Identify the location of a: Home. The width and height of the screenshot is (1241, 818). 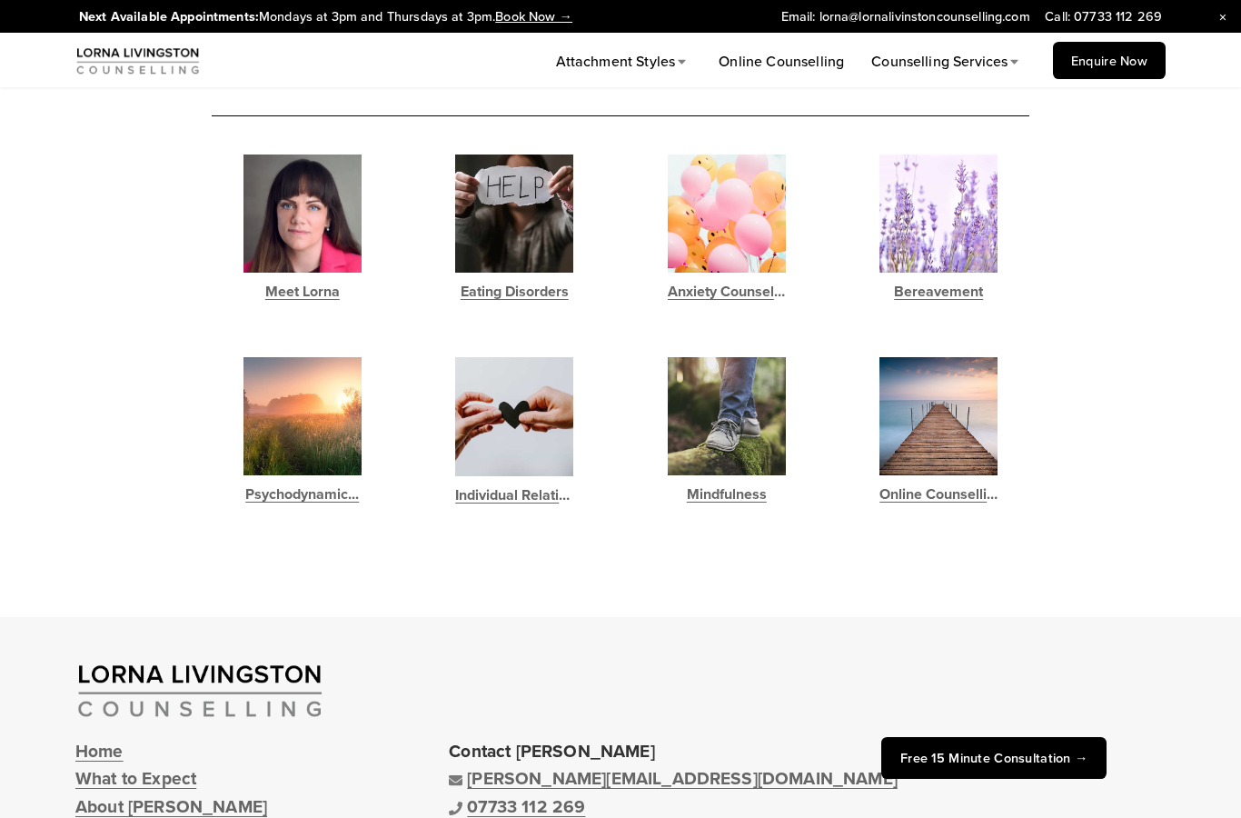
(99, 751).